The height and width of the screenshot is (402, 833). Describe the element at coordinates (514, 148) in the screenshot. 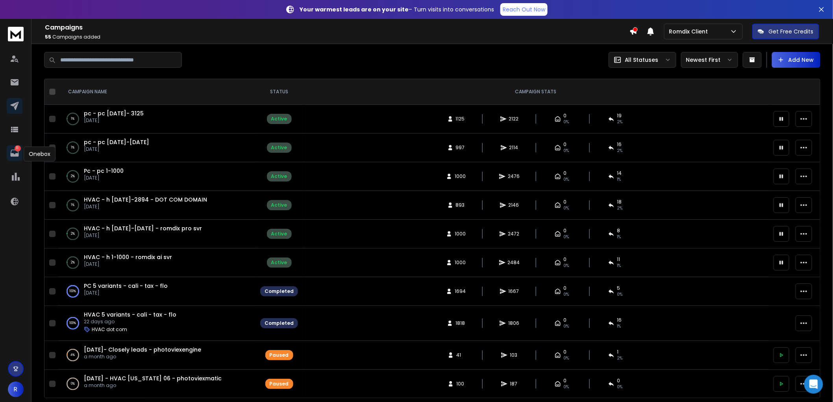

I see `span: 2114` at that location.